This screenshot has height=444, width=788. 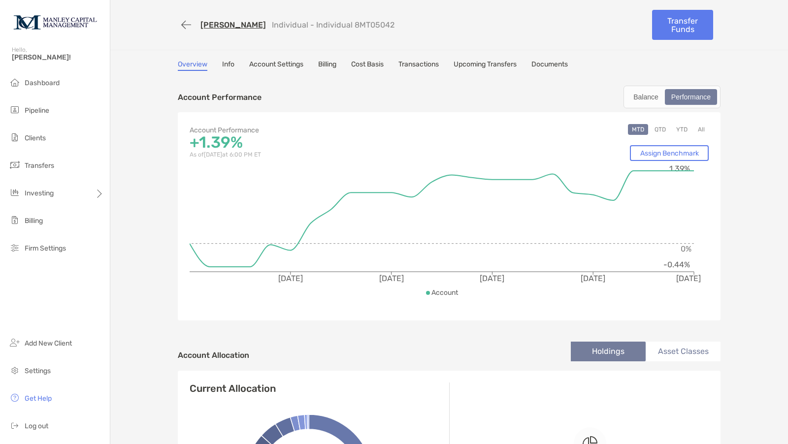 What do you see at coordinates (671, 97) in the screenshot?
I see `div: segmented control` at bounding box center [671, 97].